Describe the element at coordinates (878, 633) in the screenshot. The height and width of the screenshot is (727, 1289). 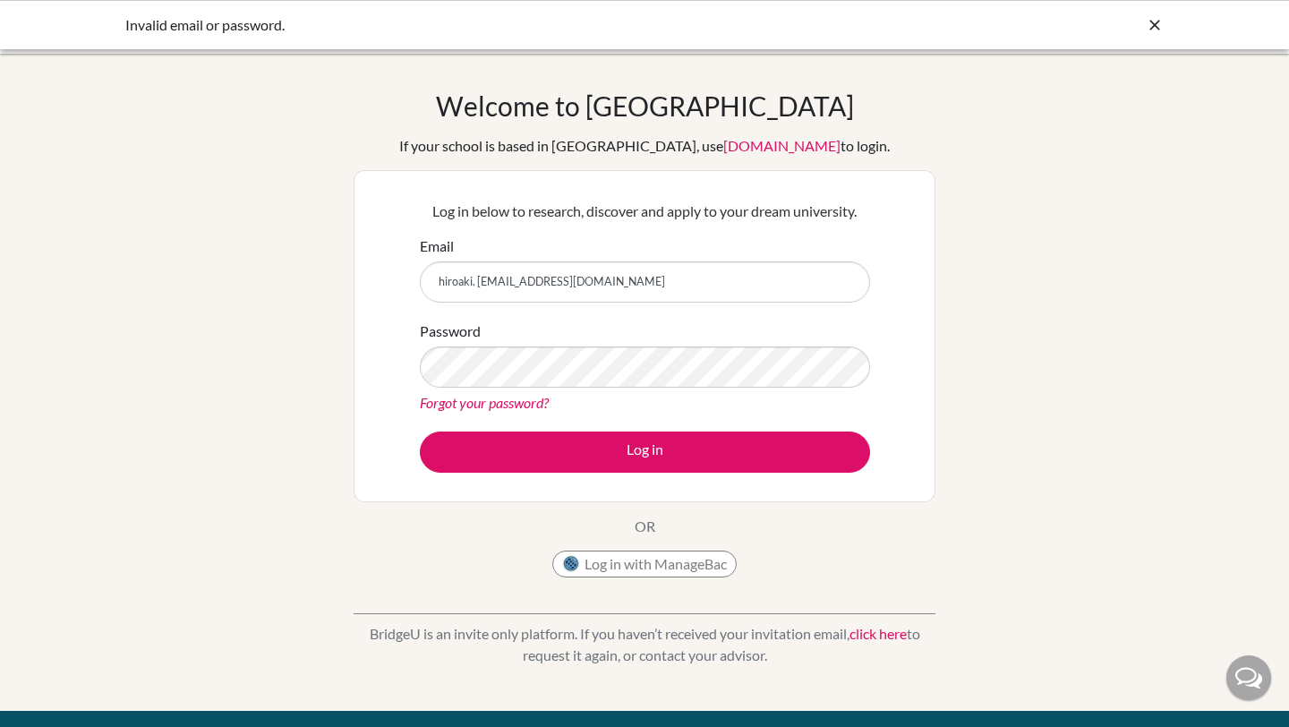
I see `a: click here` at that location.